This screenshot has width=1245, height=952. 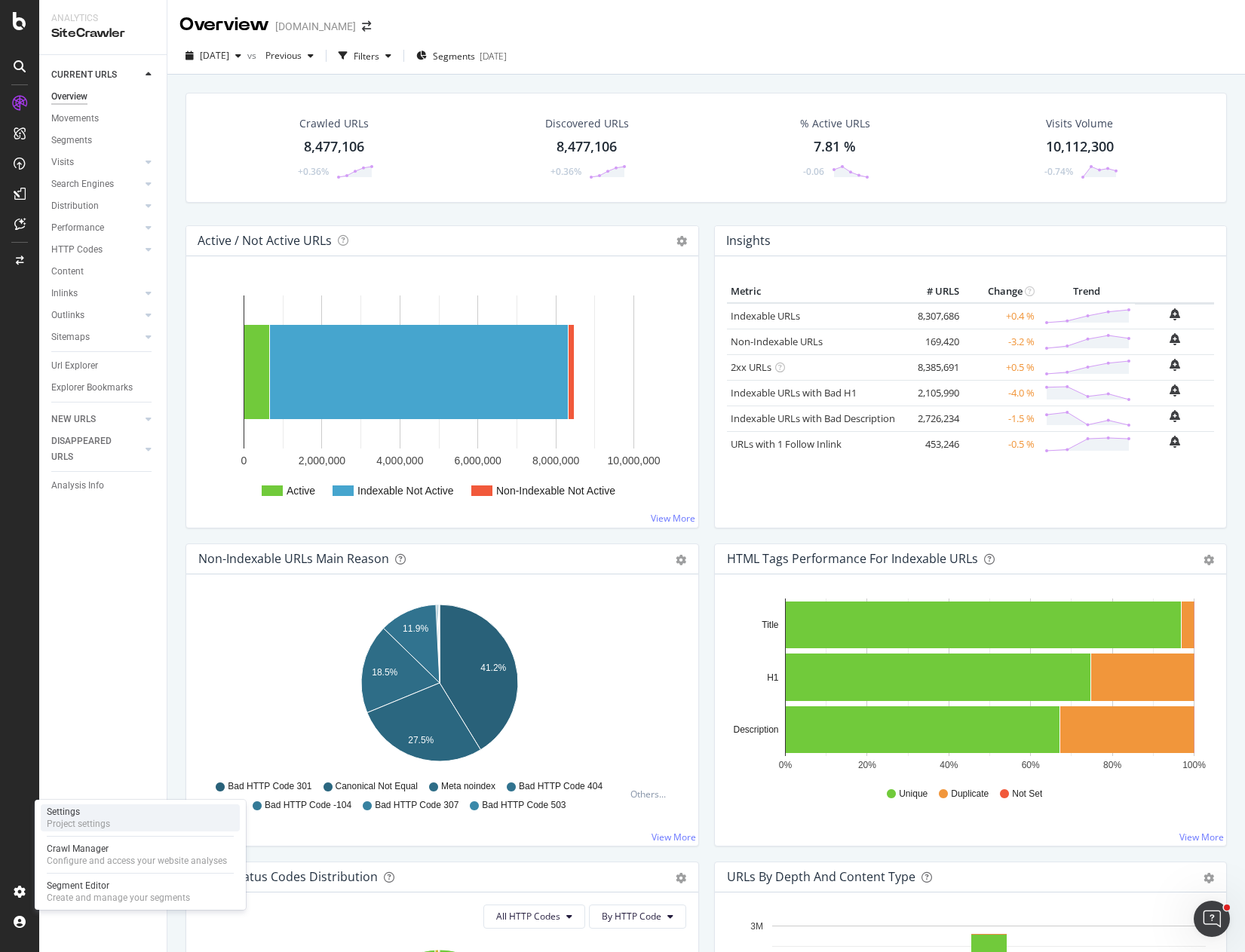 I want to click on text: 0, so click(x=244, y=461).